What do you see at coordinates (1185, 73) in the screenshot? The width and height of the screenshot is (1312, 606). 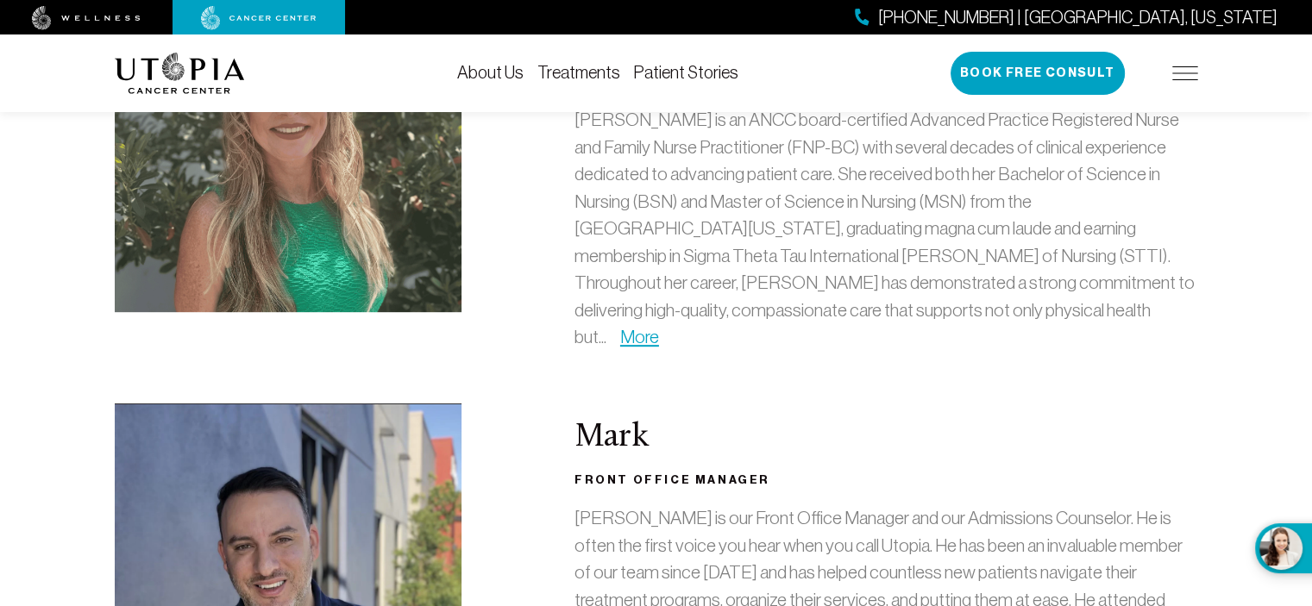 I see `img: icon-hamburger` at bounding box center [1185, 73].